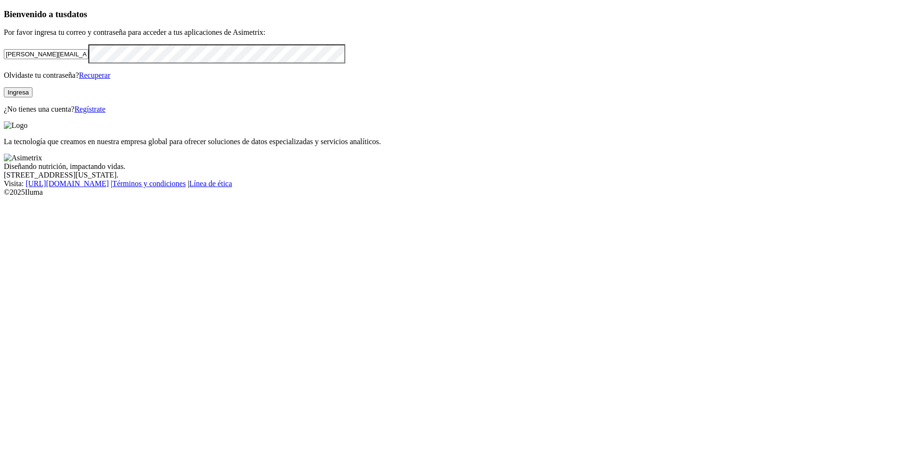 The image size is (917, 451). Describe the element at coordinates (95, 75) in the screenshot. I see `a: Recuperar` at that location.